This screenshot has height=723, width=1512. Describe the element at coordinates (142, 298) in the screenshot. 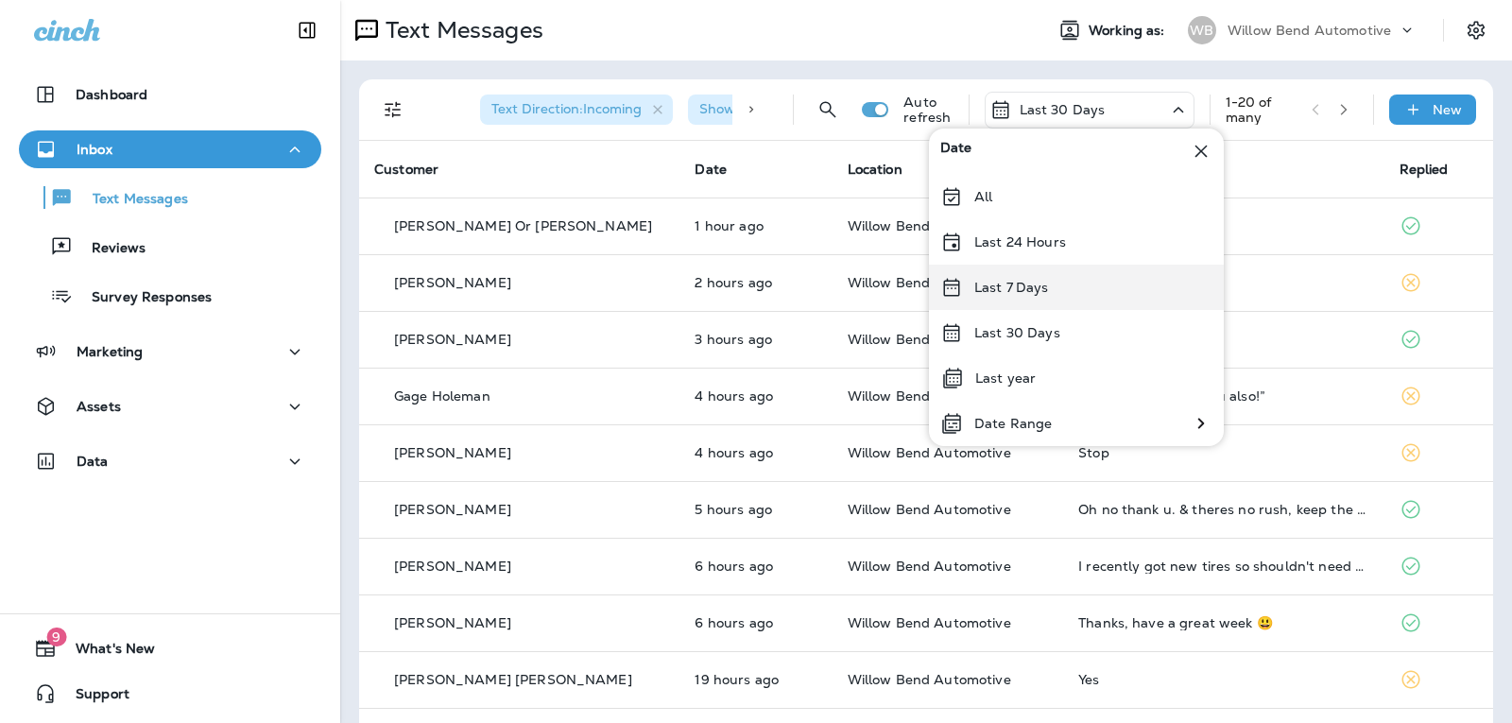

I see `p: Survey Responses` at that location.